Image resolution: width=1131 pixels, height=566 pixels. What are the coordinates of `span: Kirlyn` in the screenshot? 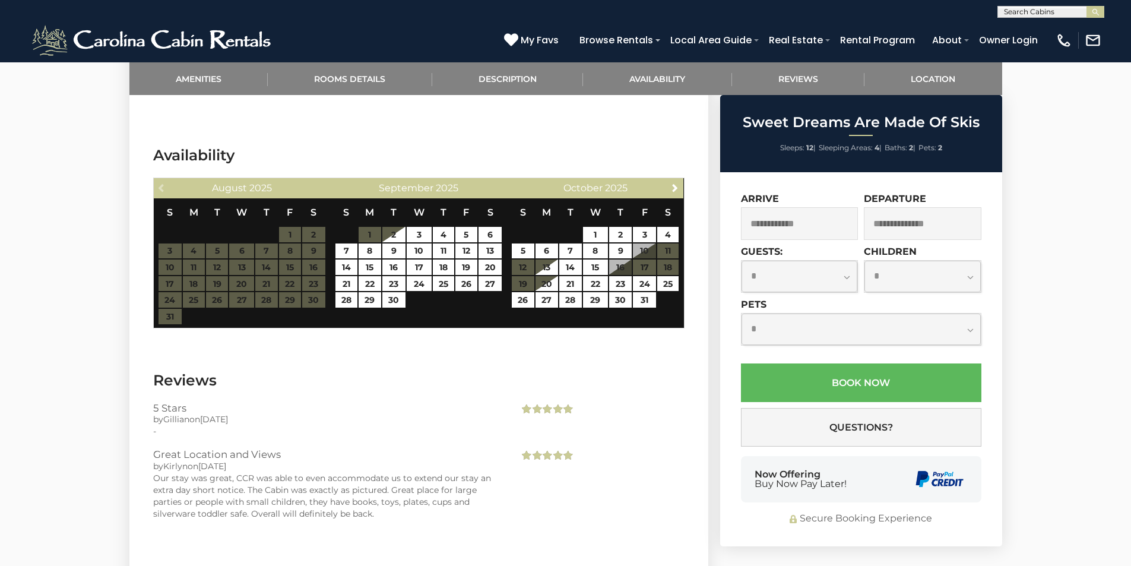 It's located at (175, 466).